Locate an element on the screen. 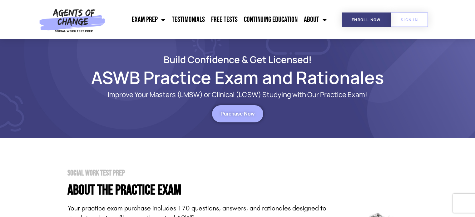  h2: Build Confidence & Get Licensed! is located at coordinates (238, 59).